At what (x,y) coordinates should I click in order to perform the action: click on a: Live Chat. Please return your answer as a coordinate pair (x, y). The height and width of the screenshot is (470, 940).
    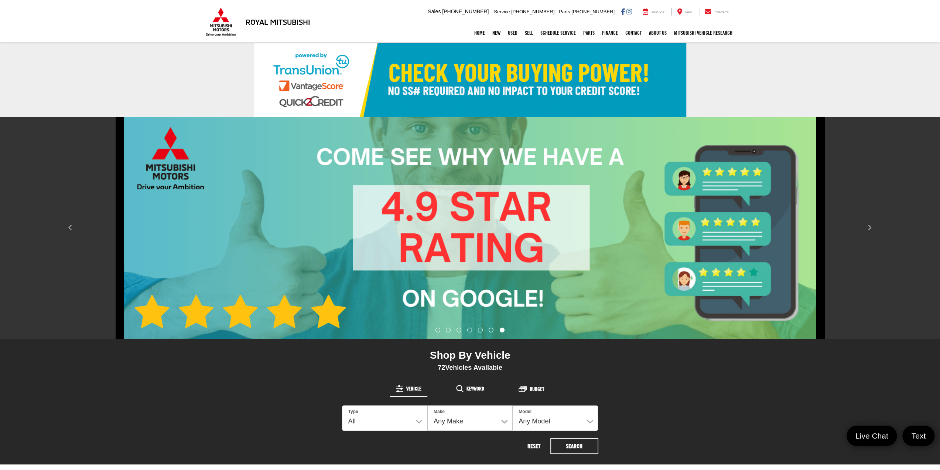
    Looking at the image, I should click on (872, 435).